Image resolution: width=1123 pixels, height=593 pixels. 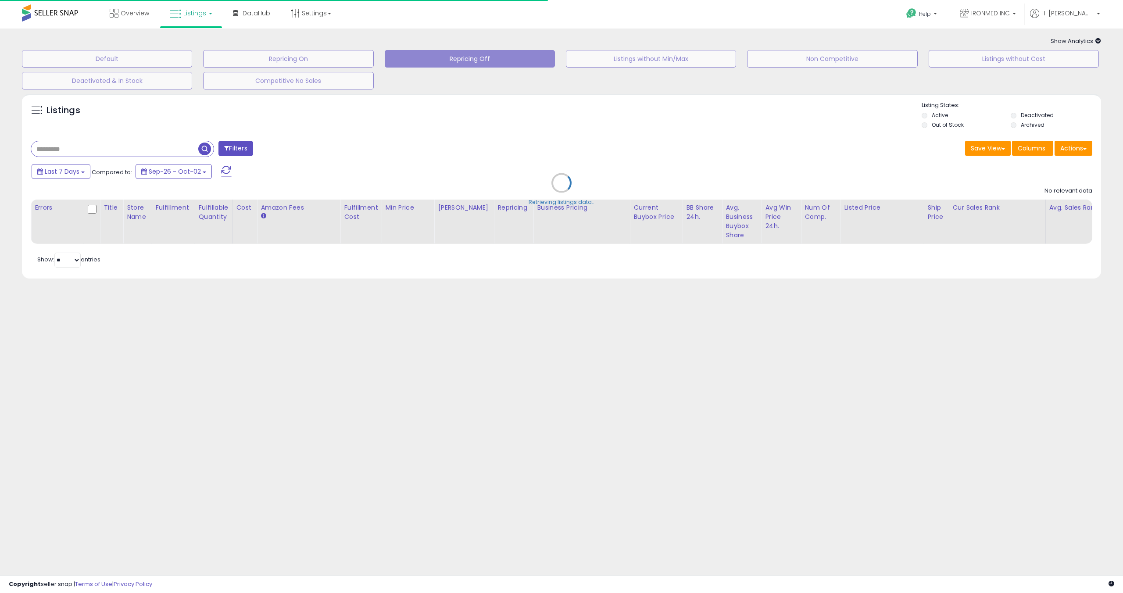 I want to click on span: Help, so click(x=925, y=14).